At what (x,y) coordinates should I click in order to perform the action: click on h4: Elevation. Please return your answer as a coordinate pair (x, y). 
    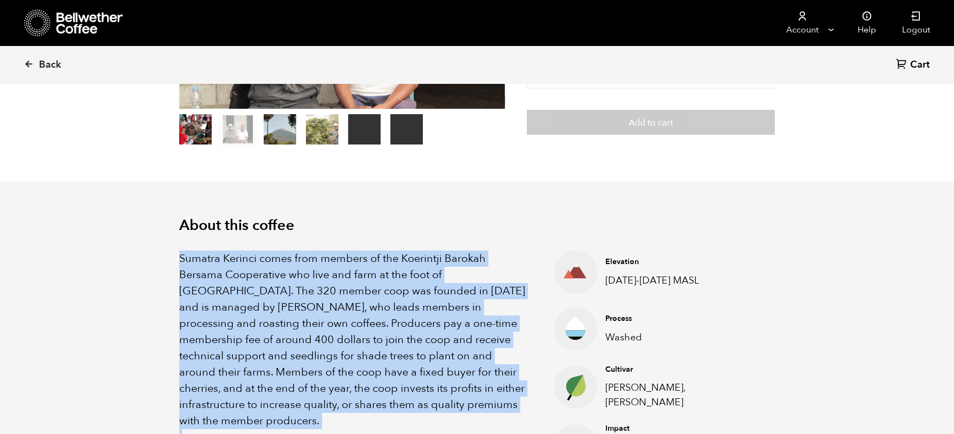
    Looking at the image, I should click on (682, 262).